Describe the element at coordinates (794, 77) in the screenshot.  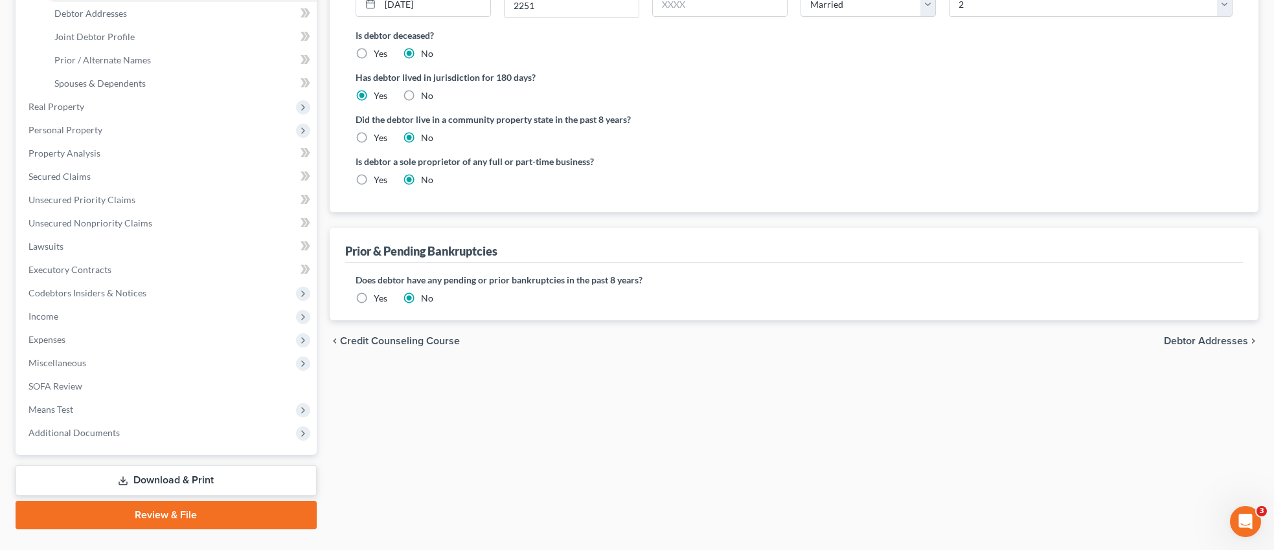
I see `label: Has debtor lived in jurisdiction for 180 days?` at that location.